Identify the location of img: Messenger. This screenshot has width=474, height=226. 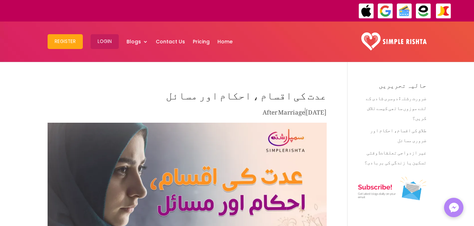
(454, 207).